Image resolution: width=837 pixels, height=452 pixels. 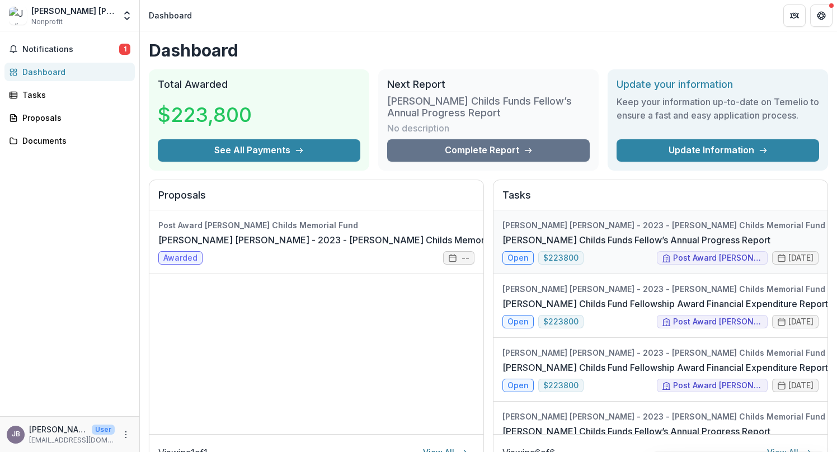 What do you see at coordinates (127, 16) in the screenshot?
I see `button: Open entity switcher` at bounding box center [127, 16].